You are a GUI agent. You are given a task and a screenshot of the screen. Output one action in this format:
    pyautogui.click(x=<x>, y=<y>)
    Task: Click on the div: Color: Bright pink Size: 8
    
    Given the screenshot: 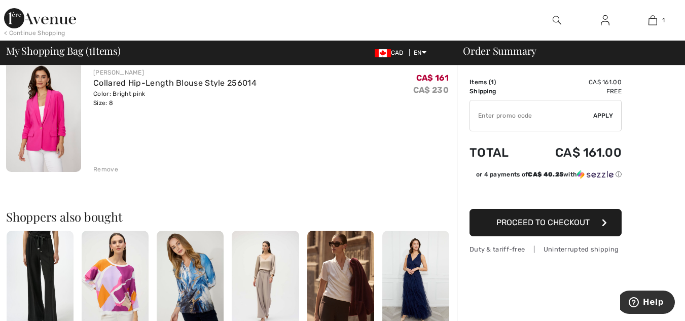 What is the action you would take?
    pyautogui.click(x=175, y=98)
    